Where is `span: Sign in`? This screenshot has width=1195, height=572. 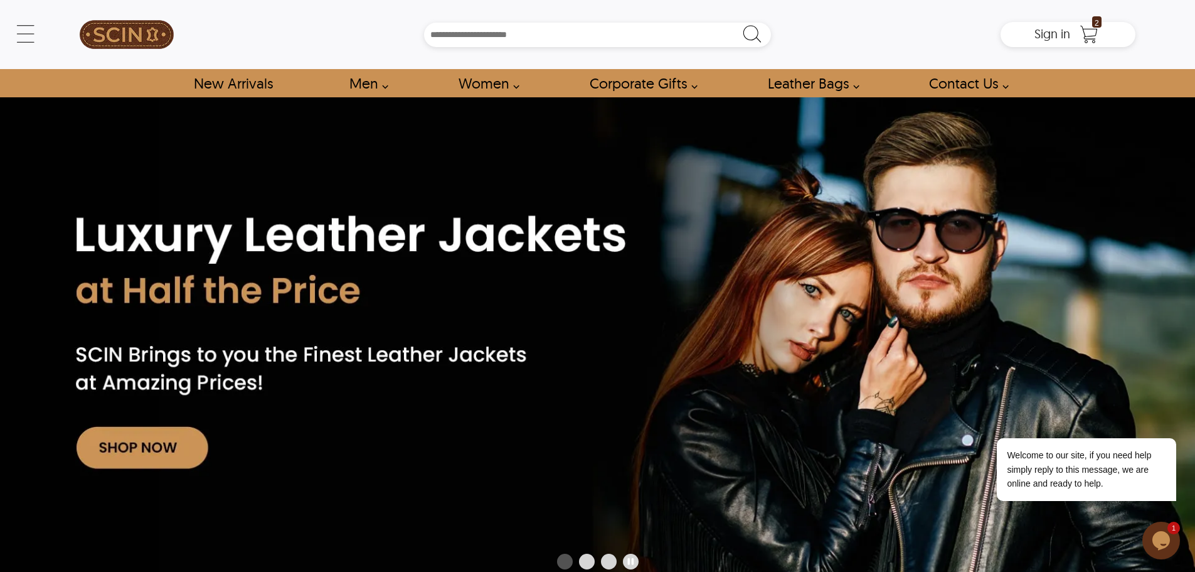 span: Sign in is located at coordinates (1052, 33).